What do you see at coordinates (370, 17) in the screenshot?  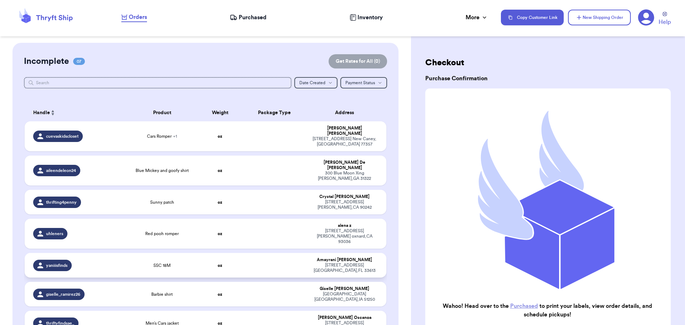 I see `span: Inventory` at bounding box center [370, 17].